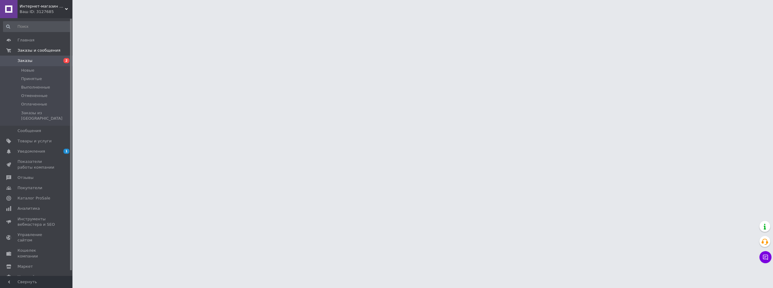 The image size is (773, 288). I want to click on span: Настройки, so click(28, 277).